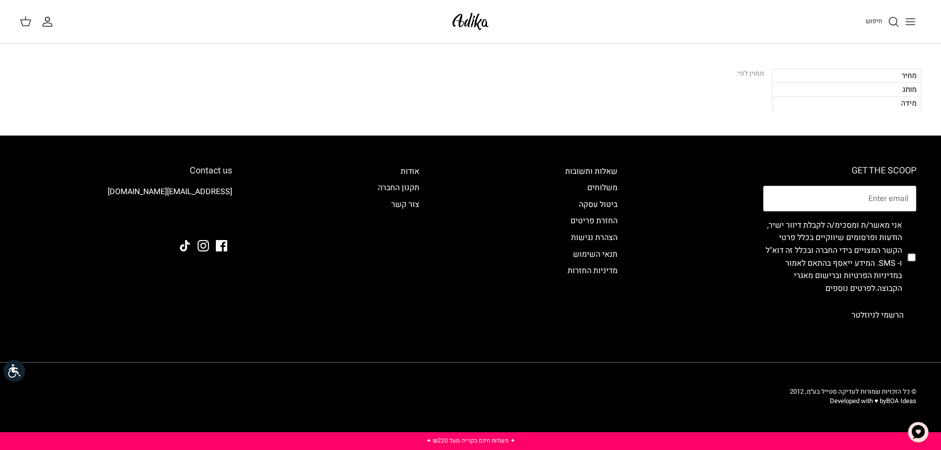 The width and height of the screenshot is (941, 450). I want to click on span: חיפוש, so click(874, 21).